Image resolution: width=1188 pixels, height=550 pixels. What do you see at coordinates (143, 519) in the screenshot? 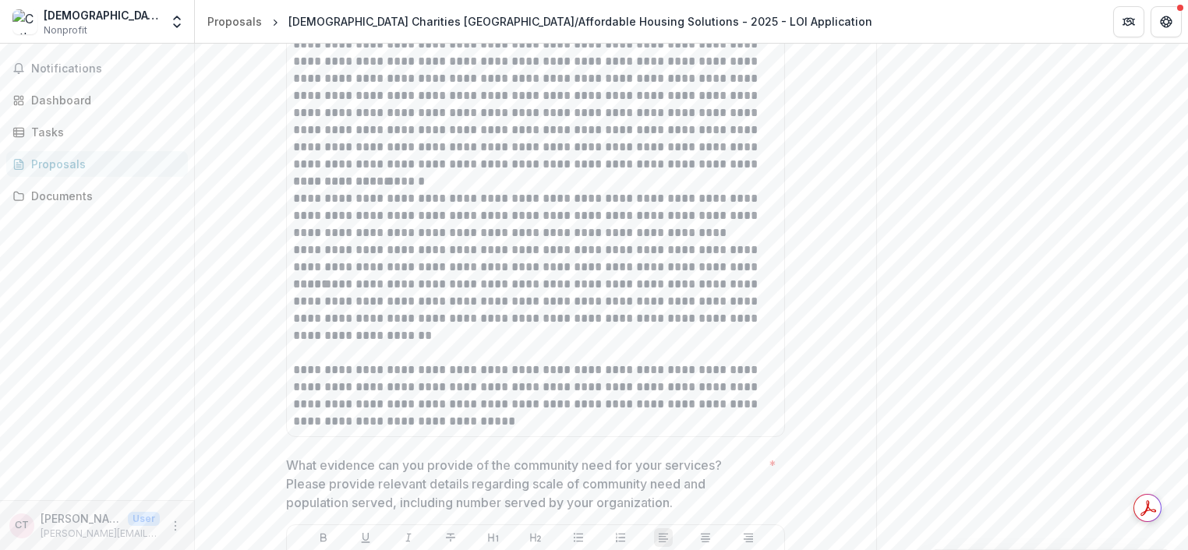
I see `p: User` at bounding box center [143, 519].